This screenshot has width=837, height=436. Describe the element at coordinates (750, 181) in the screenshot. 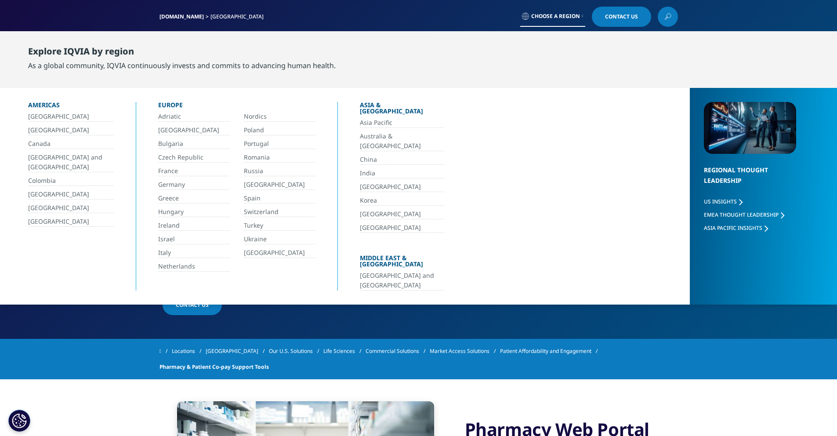

I see `div: Regional Thought Leadership` at that location.